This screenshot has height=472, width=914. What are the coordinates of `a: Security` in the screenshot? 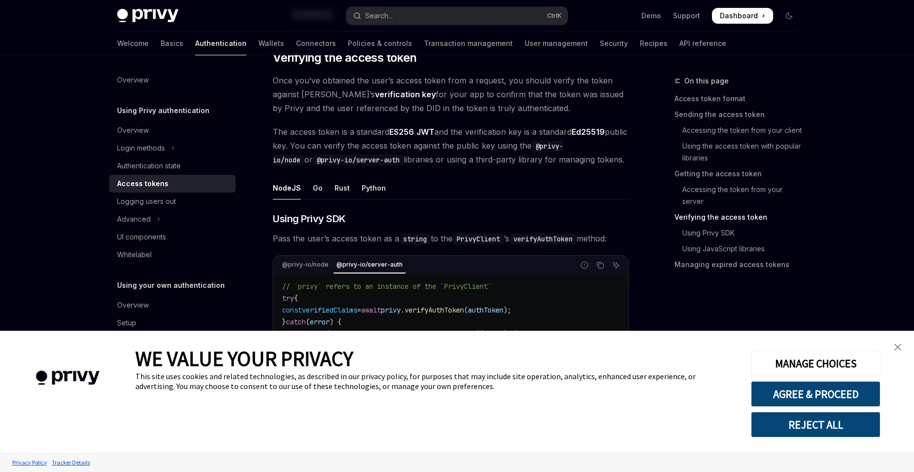 It's located at (613, 43).